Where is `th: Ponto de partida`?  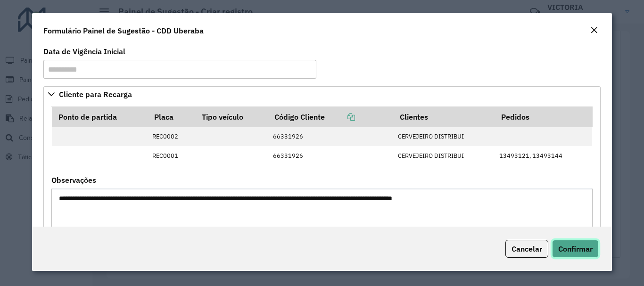
th: Ponto de partida is located at coordinates (99, 117).